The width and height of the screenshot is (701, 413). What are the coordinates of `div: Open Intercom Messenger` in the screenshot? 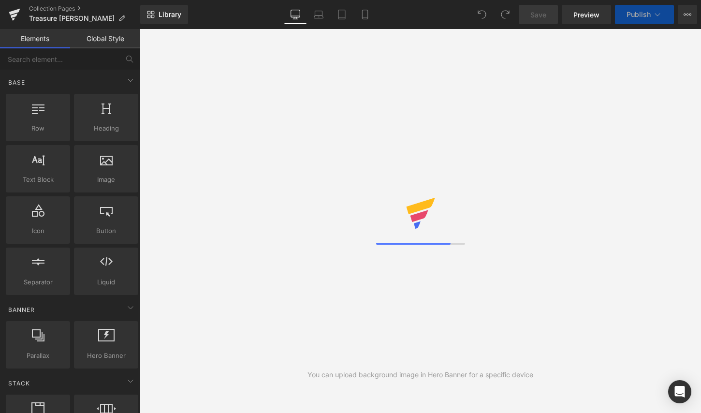 It's located at (679, 391).